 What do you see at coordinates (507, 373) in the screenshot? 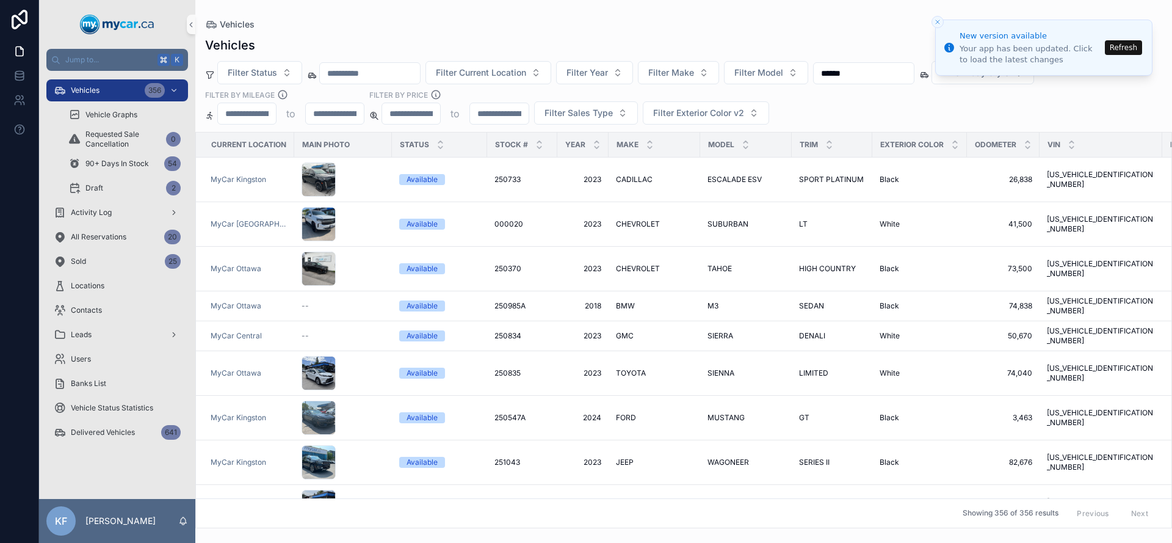
I see `span: 250835` at bounding box center [507, 373].